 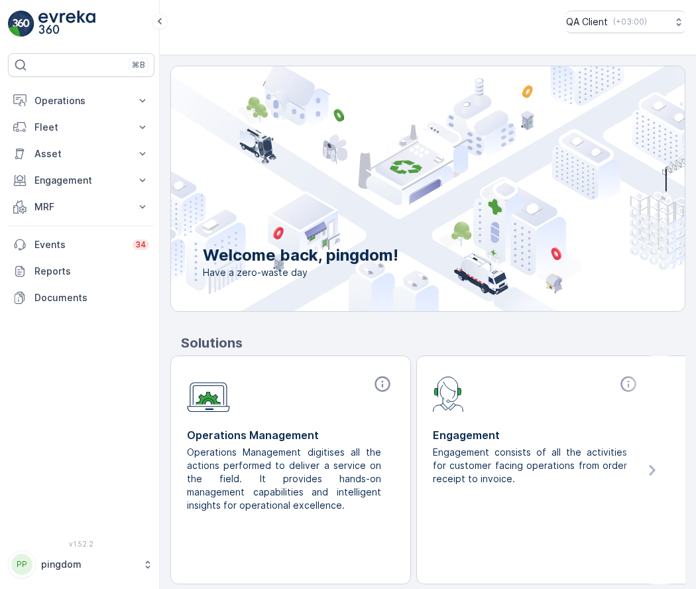 I want to click on div: PP, so click(x=22, y=564).